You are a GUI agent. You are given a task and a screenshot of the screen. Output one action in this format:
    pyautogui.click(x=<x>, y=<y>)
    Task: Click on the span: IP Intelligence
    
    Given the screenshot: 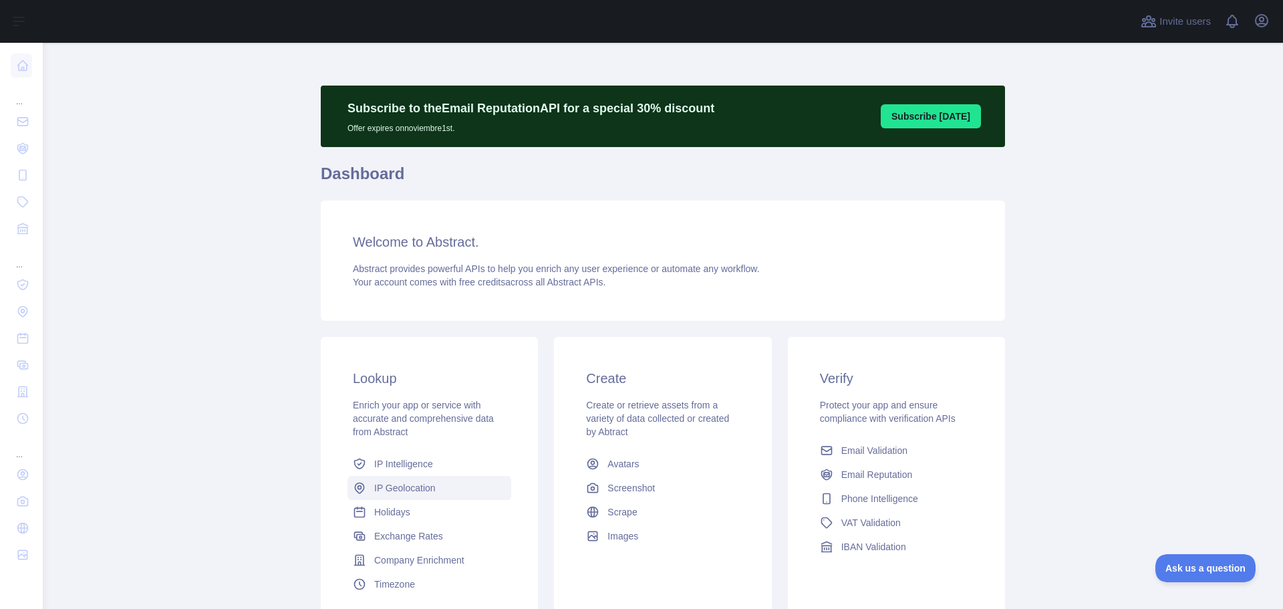 What is the action you would take?
    pyautogui.click(x=403, y=464)
    